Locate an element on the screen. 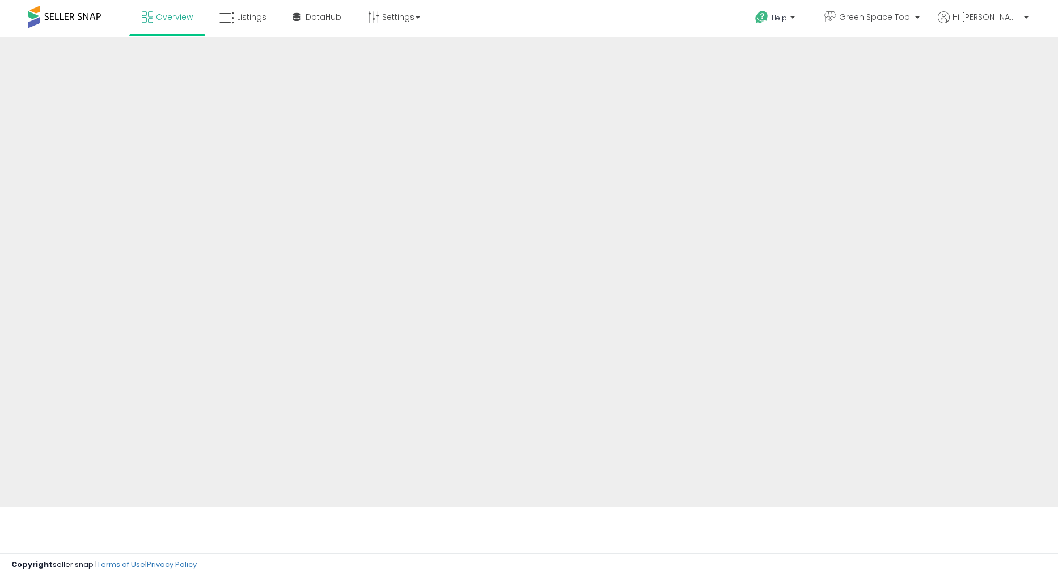  a: Help is located at coordinates (776, 19).